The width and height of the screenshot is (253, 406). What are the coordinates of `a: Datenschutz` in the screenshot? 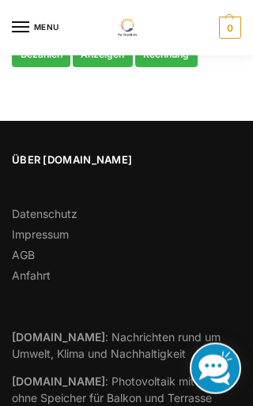 It's located at (44, 213).